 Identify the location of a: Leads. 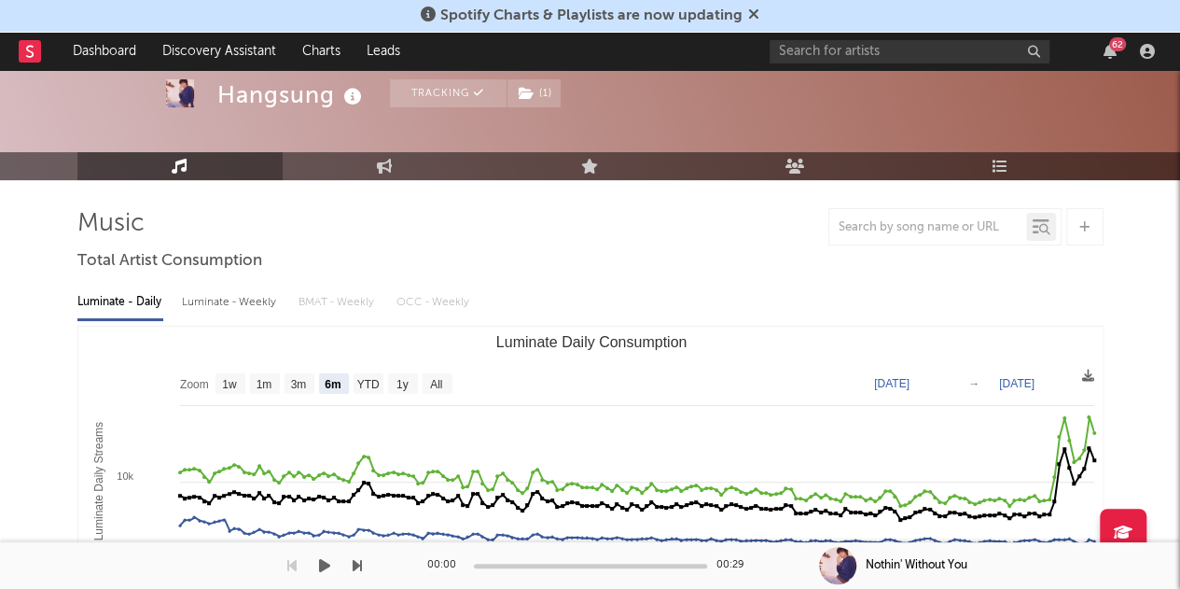
(383, 51).